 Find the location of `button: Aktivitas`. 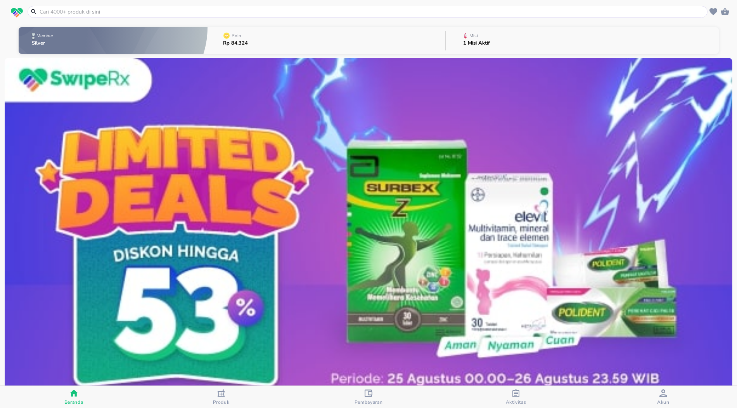

button: Aktivitas is located at coordinates (516, 397).